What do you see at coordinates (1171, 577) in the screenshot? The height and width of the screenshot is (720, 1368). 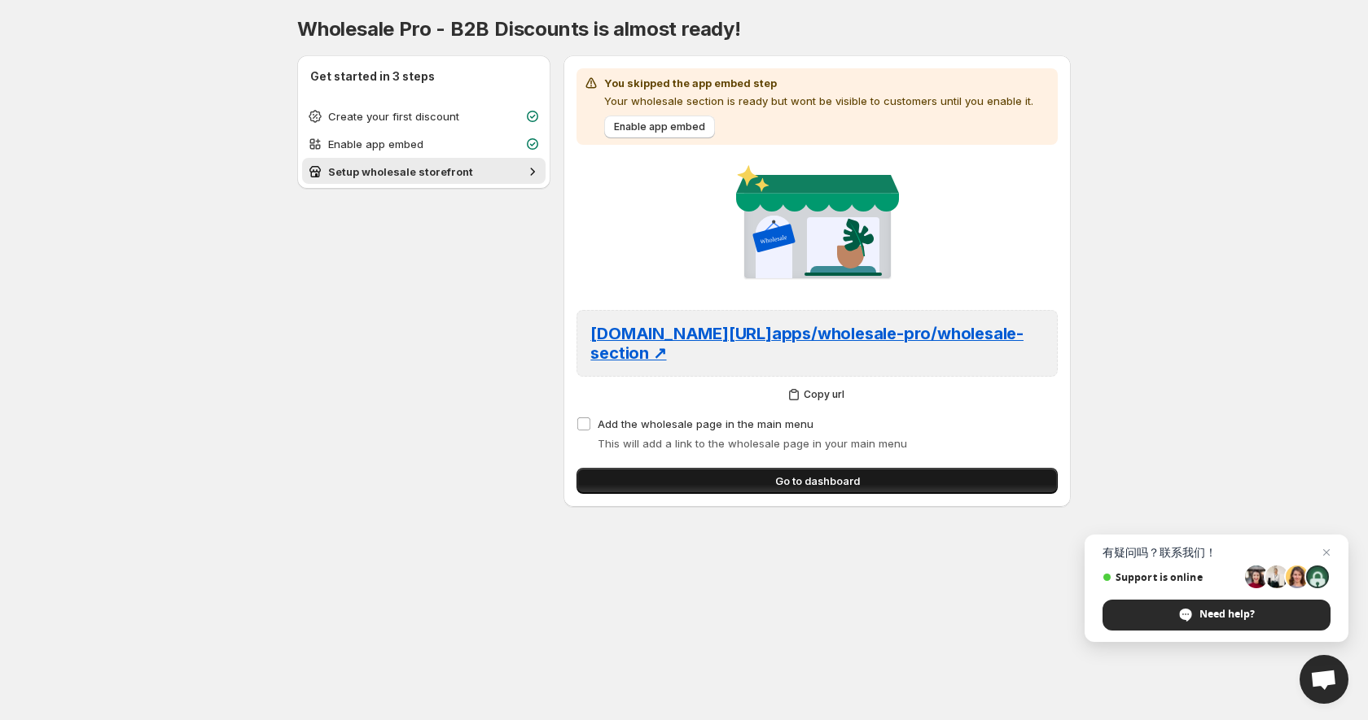 I see `span: Support is online` at bounding box center [1171, 577].